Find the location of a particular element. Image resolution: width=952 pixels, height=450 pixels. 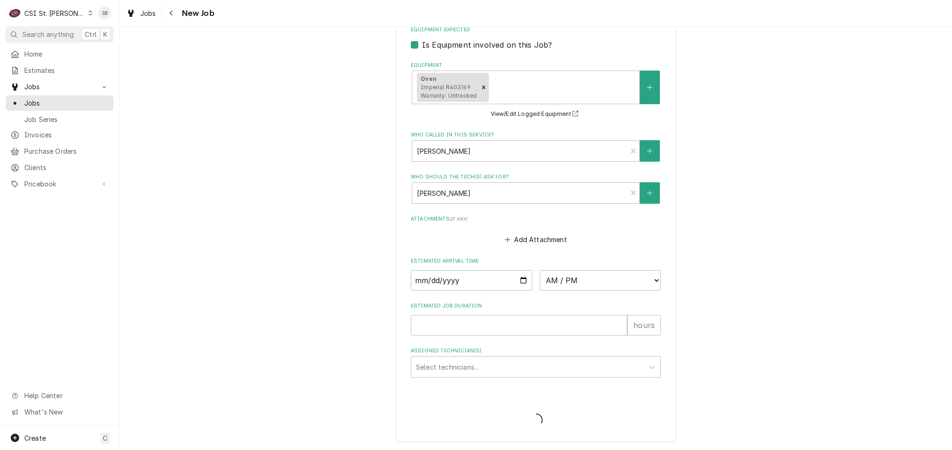

div: C is located at coordinates (15, 13).